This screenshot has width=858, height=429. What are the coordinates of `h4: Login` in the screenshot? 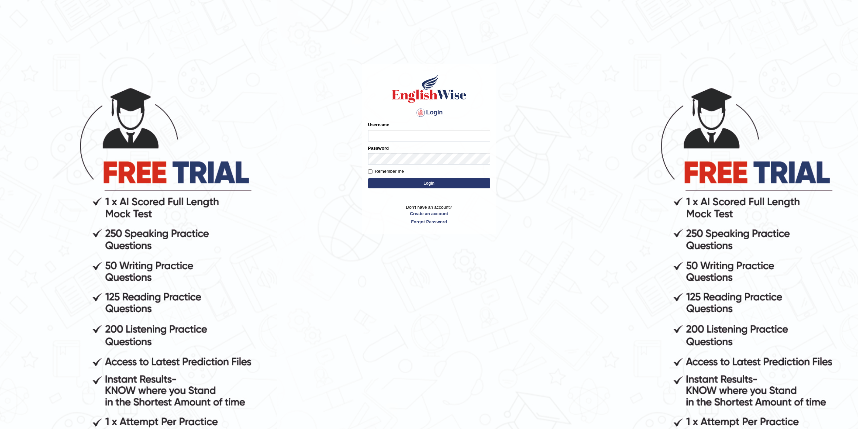 It's located at (429, 113).